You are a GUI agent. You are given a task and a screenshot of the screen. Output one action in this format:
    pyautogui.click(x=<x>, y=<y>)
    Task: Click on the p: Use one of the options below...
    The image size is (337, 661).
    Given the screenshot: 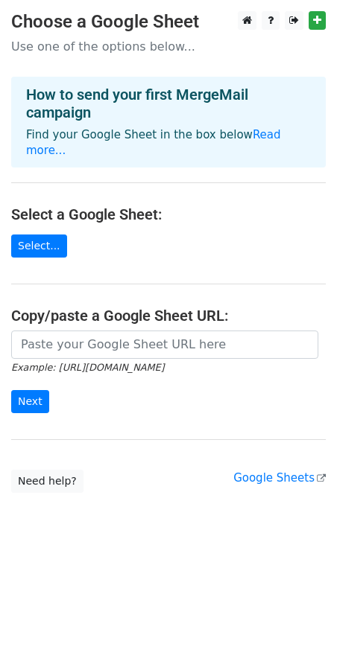 What is the action you would take?
    pyautogui.click(x=168, y=46)
    